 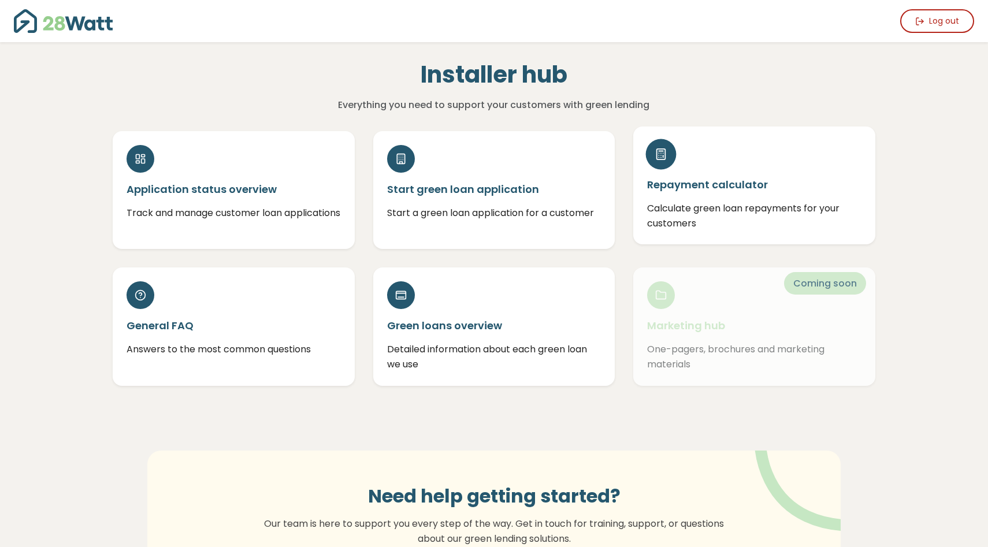 What do you see at coordinates (493, 105) in the screenshot?
I see `p: Everything you need to support your customers with green lending` at bounding box center [493, 105].